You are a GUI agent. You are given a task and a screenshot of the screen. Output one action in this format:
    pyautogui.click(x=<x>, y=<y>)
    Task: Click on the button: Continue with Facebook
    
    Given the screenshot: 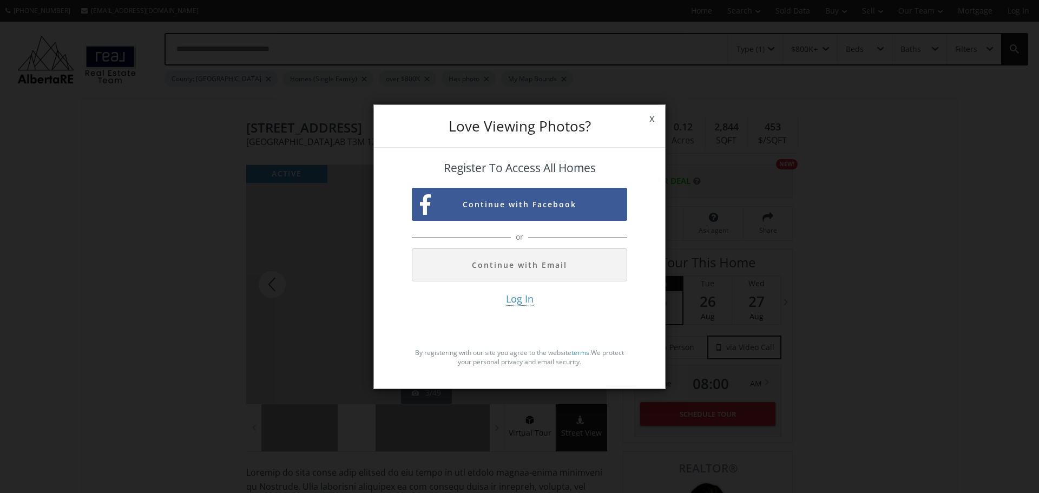 What is the action you would take?
    pyautogui.click(x=520, y=204)
    